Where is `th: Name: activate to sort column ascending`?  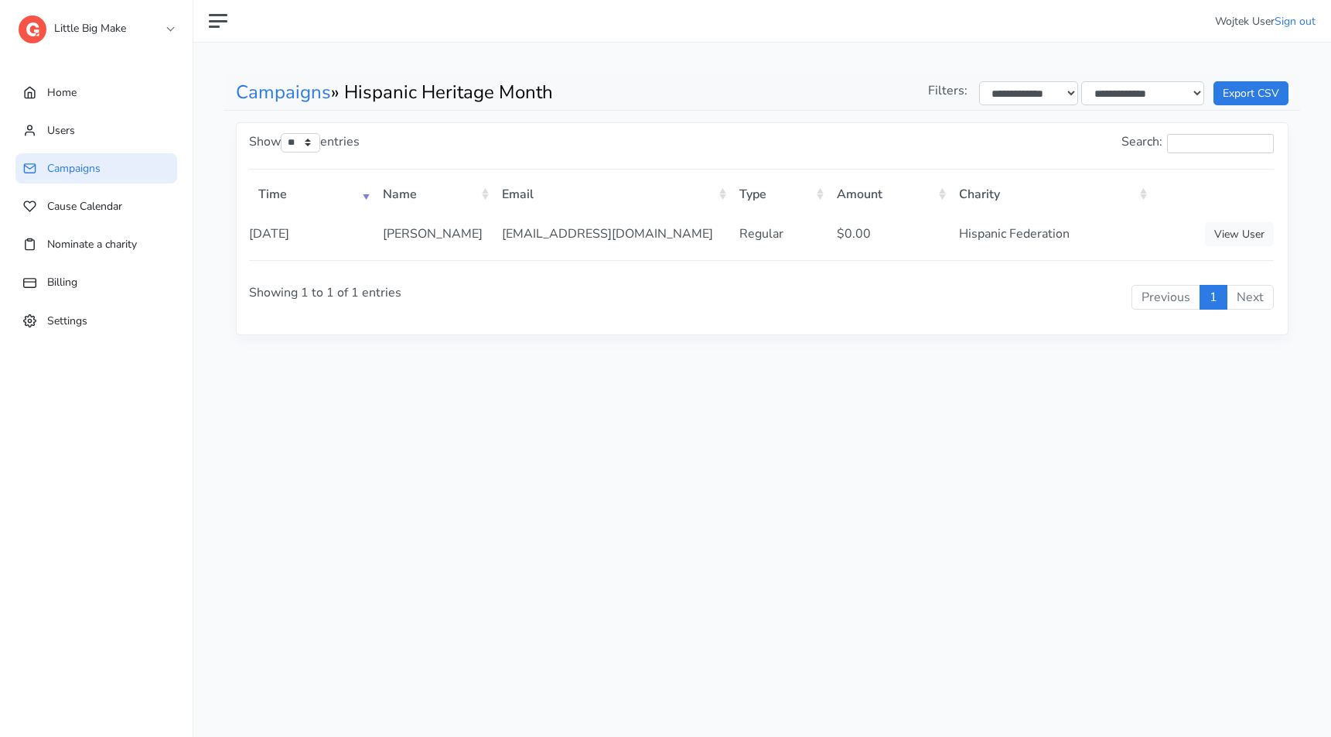 th: Name: activate to sort column ascending is located at coordinates (433, 193).